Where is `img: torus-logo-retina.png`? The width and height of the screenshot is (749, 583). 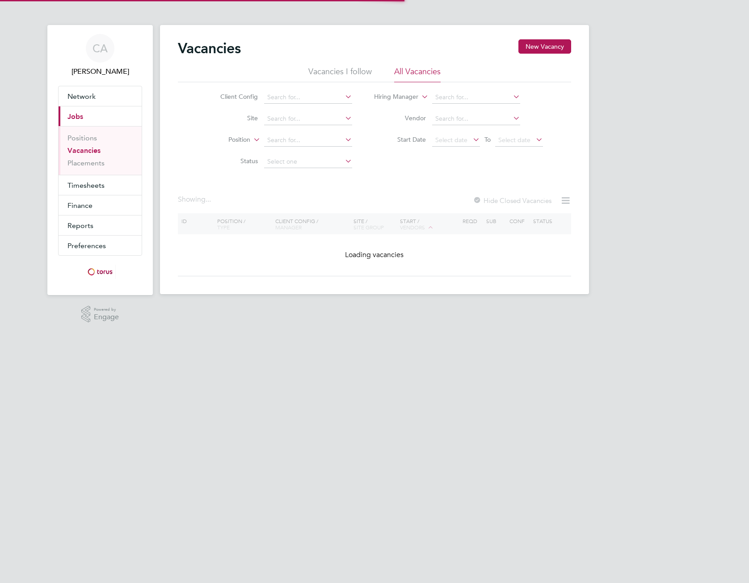 img: torus-logo-retina.png is located at coordinates (100, 272).